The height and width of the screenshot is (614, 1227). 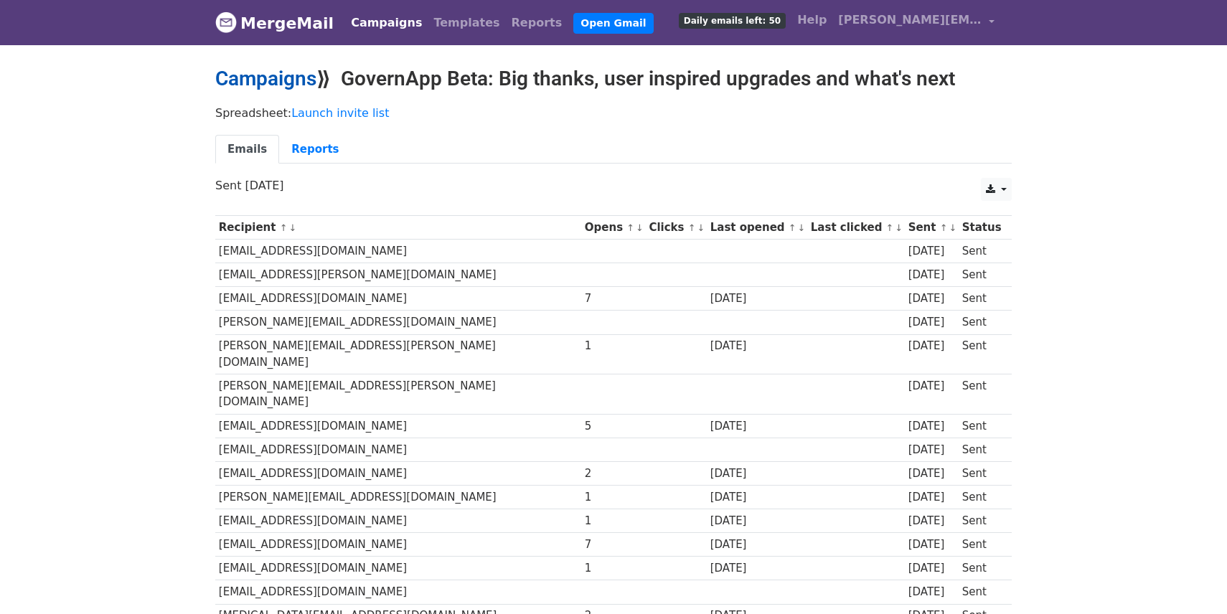 I want to click on a: Launch invite list, so click(x=340, y=113).